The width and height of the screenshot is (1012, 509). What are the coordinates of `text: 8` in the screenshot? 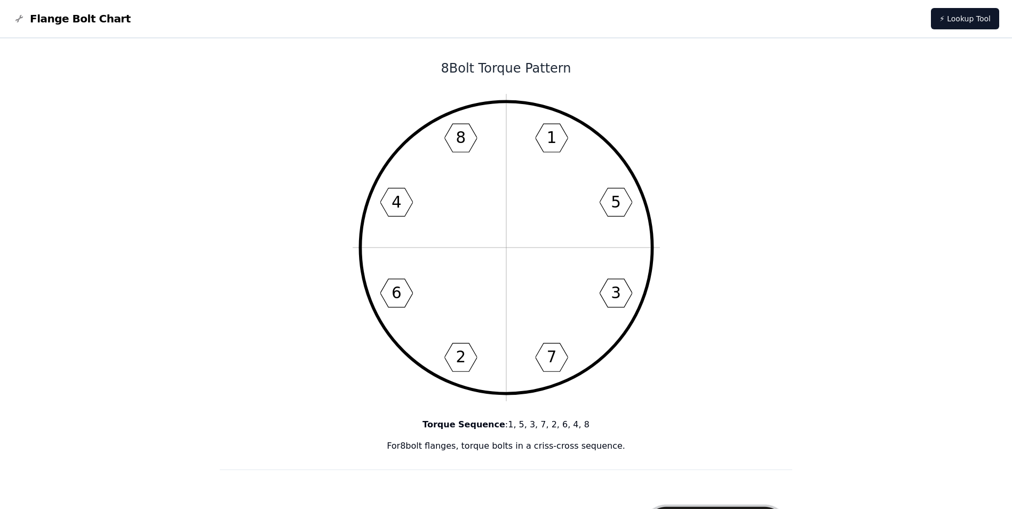 It's located at (460, 138).